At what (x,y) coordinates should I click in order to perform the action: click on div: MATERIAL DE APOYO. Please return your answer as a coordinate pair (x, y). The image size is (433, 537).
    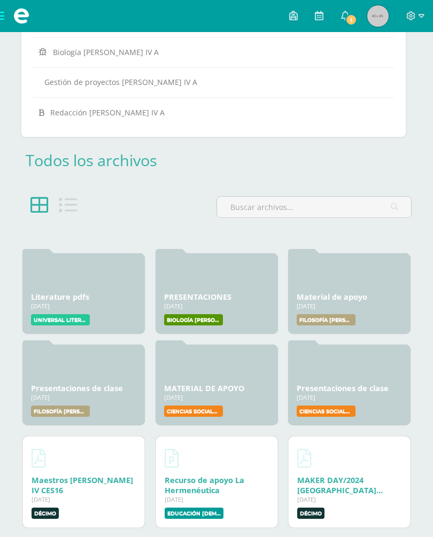
    Looking at the image, I should click on (217, 388).